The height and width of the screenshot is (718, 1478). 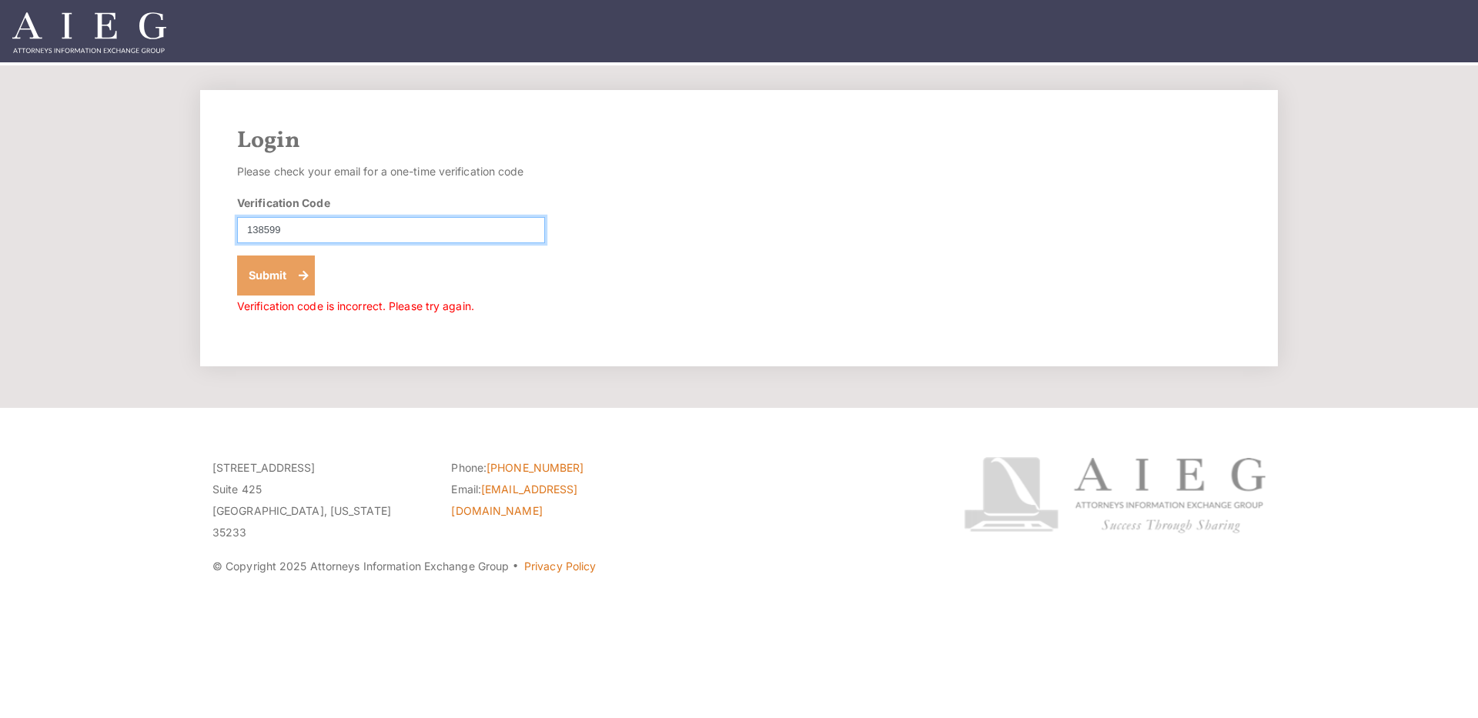 What do you see at coordinates (559, 567) in the screenshot?
I see `p: © Copyright 2025 Attorneys Information Exchange Group` at bounding box center [559, 567].